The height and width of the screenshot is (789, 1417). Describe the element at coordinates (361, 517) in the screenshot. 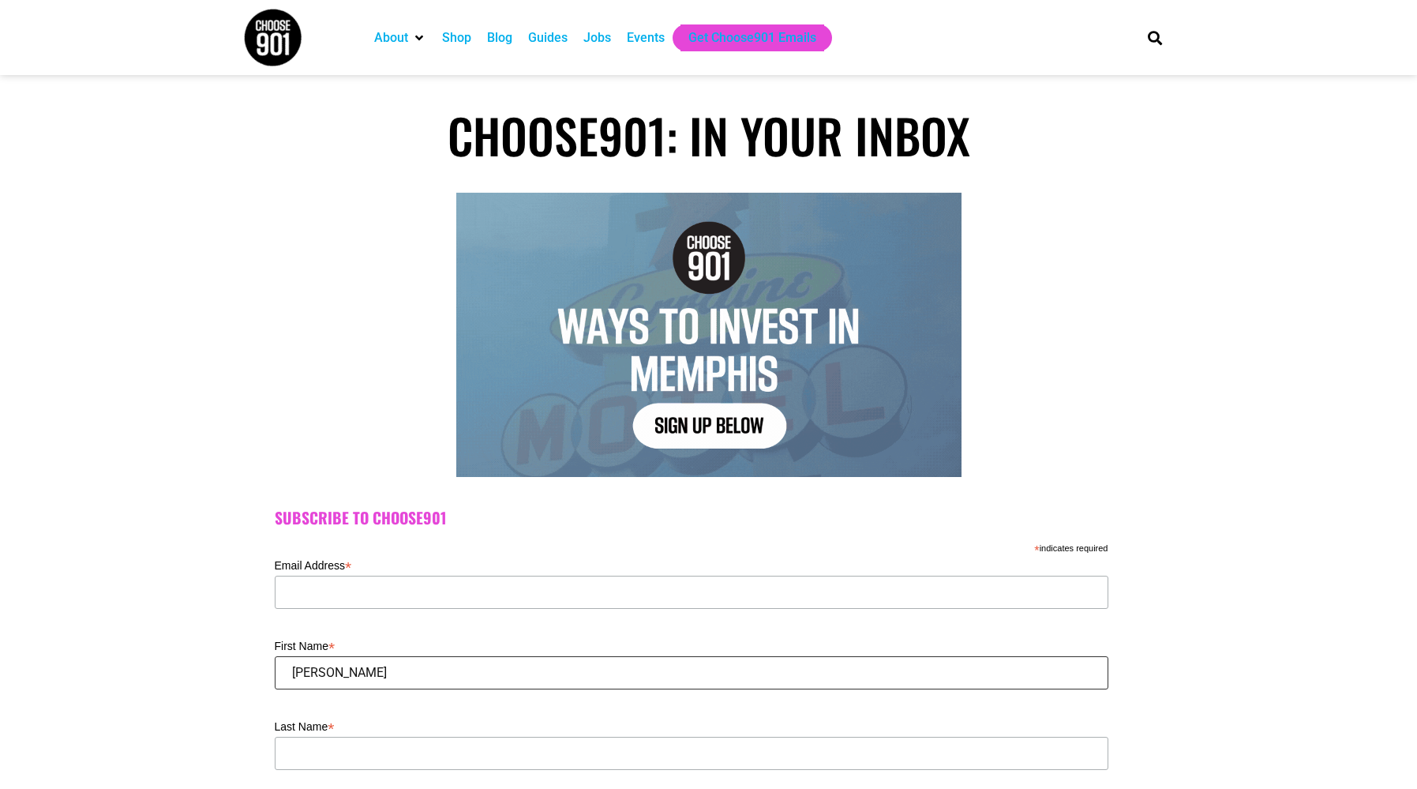

I see `span: Subscribe to Choose901` at that location.